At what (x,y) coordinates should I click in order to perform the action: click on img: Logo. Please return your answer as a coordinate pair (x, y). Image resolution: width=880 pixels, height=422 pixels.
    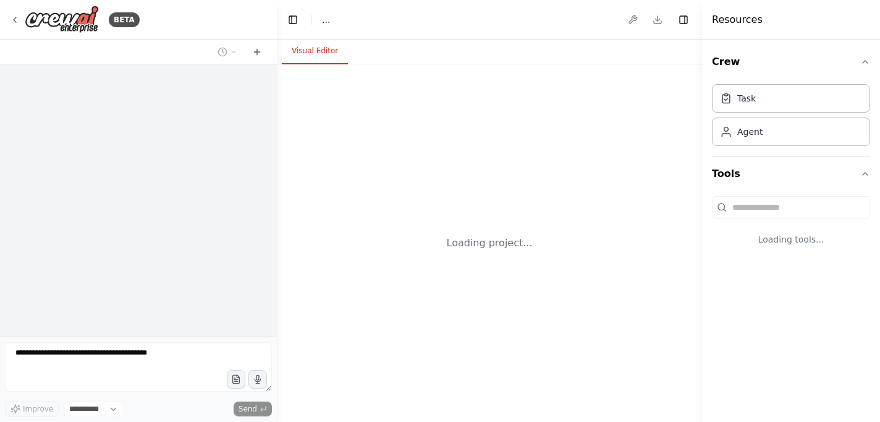
    Looking at the image, I should click on (62, 19).